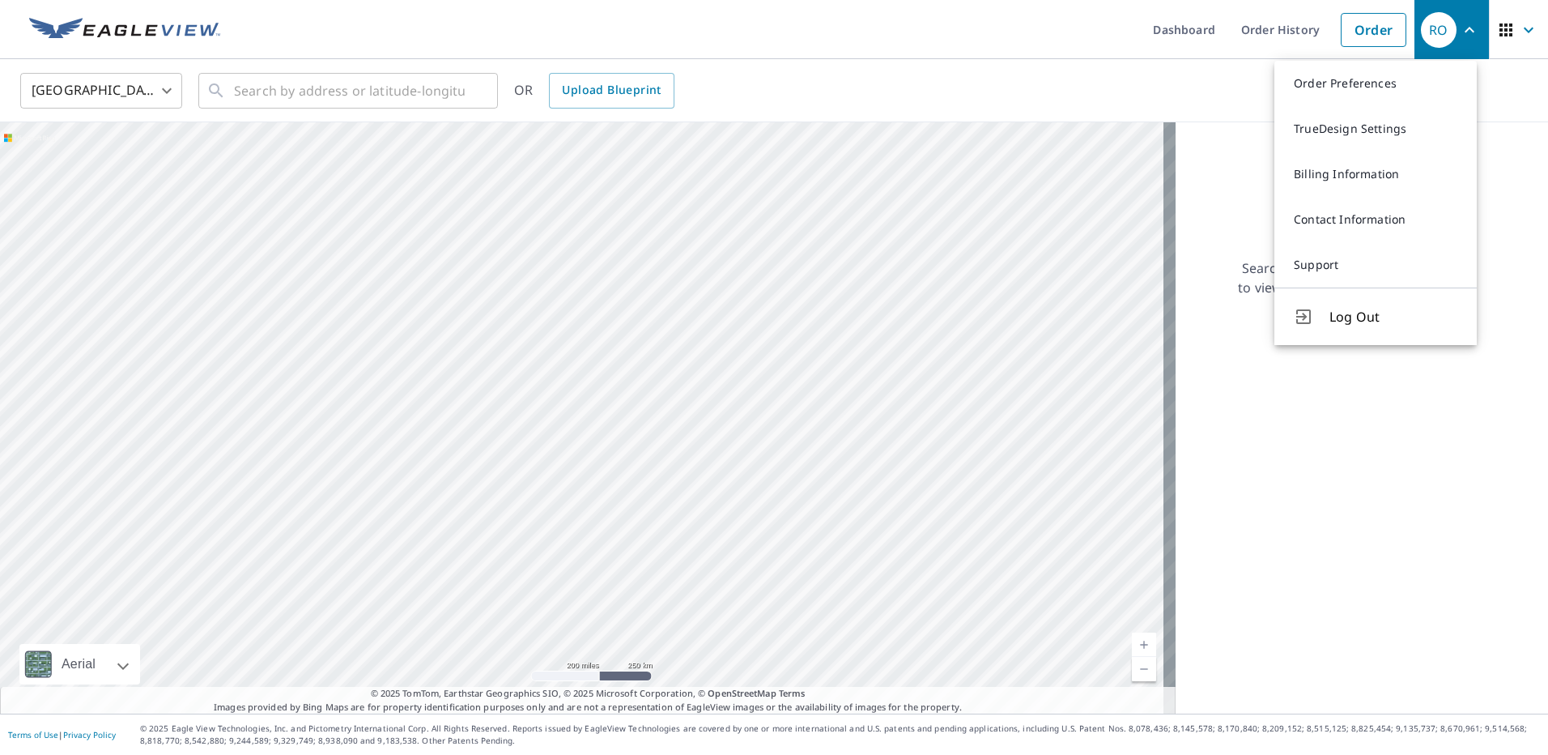  What do you see at coordinates (1376, 219) in the screenshot?
I see `a: Contact Information` at bounding box center [1376, 219].